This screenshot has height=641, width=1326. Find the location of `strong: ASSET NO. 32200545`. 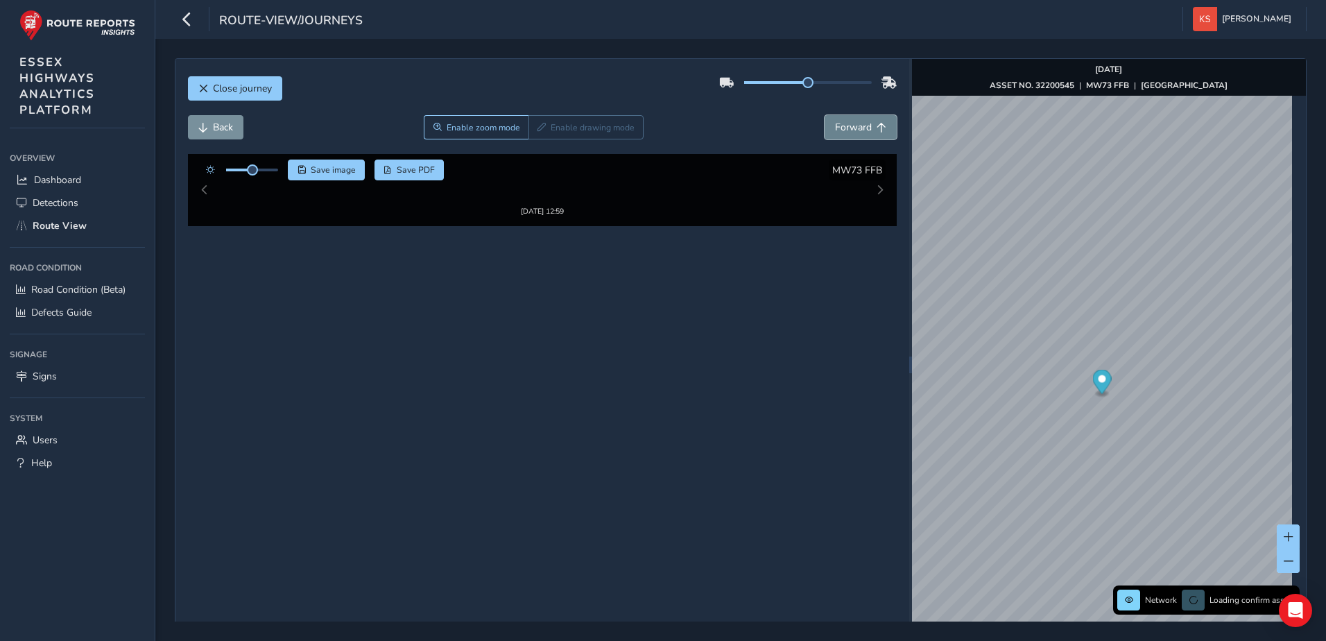

strong: ASSET NO. 32200545 is located at coordinates (1032, 85).